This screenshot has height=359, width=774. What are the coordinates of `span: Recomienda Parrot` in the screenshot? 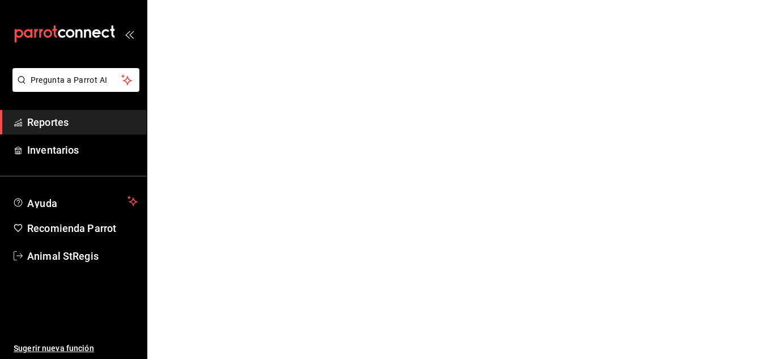 It's located at (82, 228).